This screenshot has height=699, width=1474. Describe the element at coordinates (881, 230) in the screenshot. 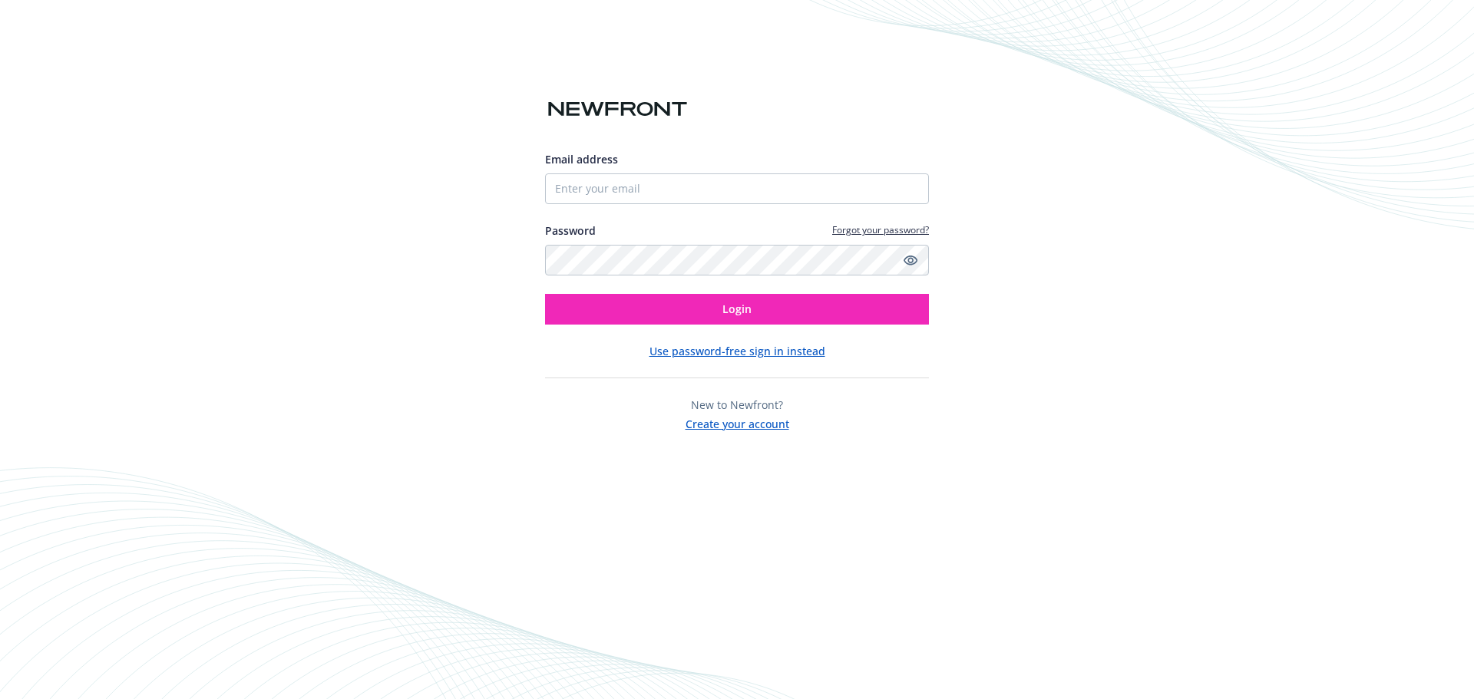

I see `a: Forgot your password?` at that location.